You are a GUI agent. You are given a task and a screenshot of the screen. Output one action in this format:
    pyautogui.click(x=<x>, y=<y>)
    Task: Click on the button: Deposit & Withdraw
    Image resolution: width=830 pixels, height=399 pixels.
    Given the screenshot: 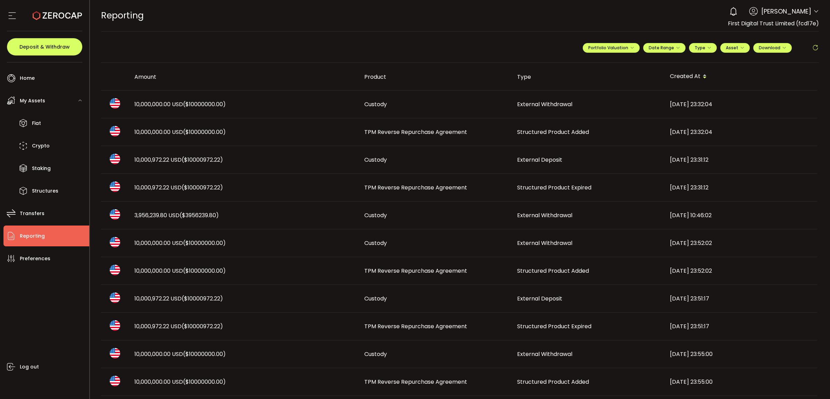 What is the action you would take?
    pyautogui.click(x=44, y=47)
    